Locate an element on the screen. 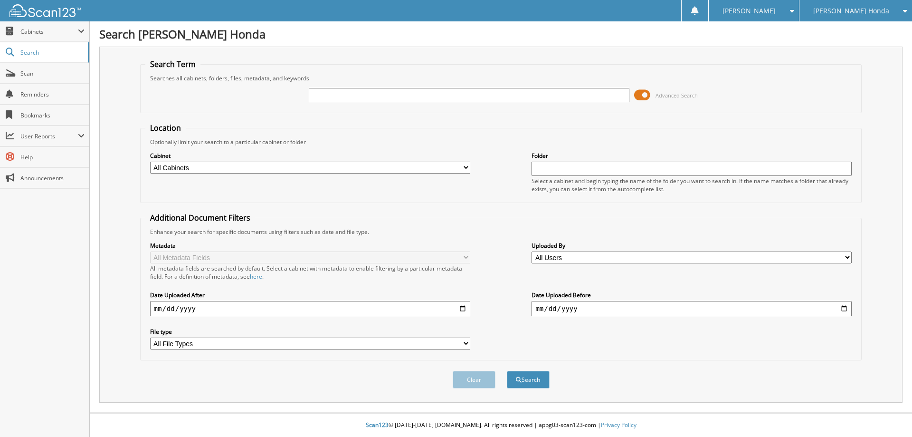 This screenshot has height=437, width=912. span: Reminders is located at coordinates (52, 94).